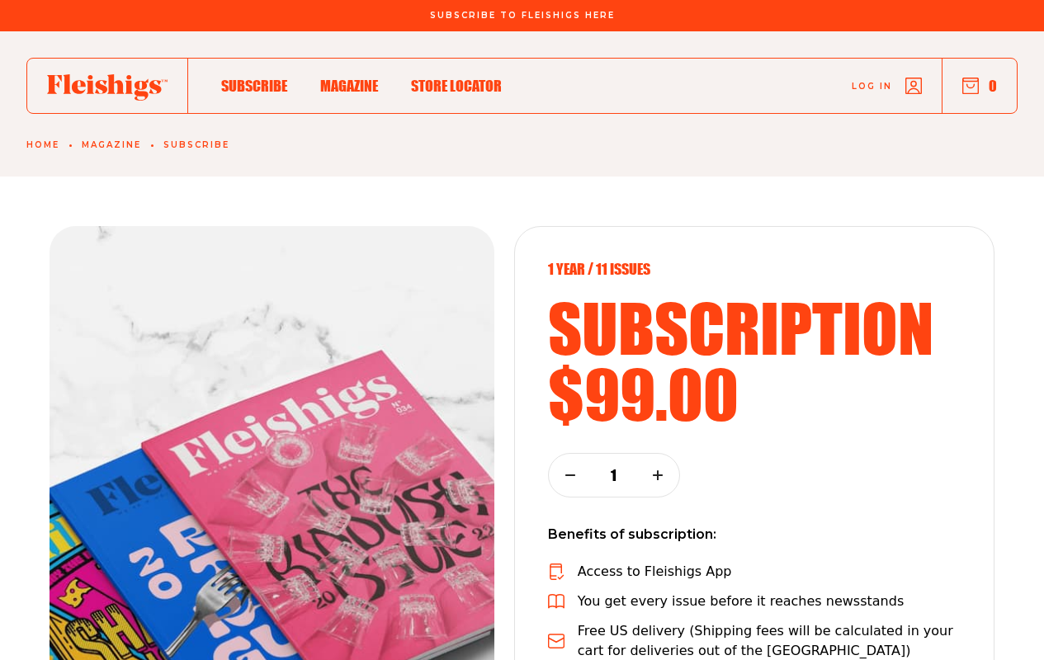 Image resolution: width=1044 pixels, height=660 pixels. I want to click on h2: $99.00, so click(755, 394).